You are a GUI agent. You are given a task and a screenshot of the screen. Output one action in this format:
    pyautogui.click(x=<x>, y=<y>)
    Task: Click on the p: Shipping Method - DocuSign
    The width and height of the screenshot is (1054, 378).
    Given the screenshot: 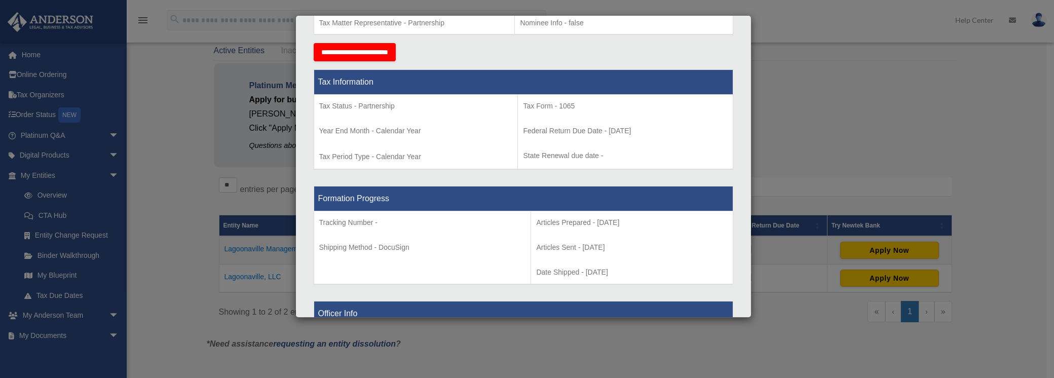 What is the action you would take?
    pyautogui.click(x=423, y=247)
    